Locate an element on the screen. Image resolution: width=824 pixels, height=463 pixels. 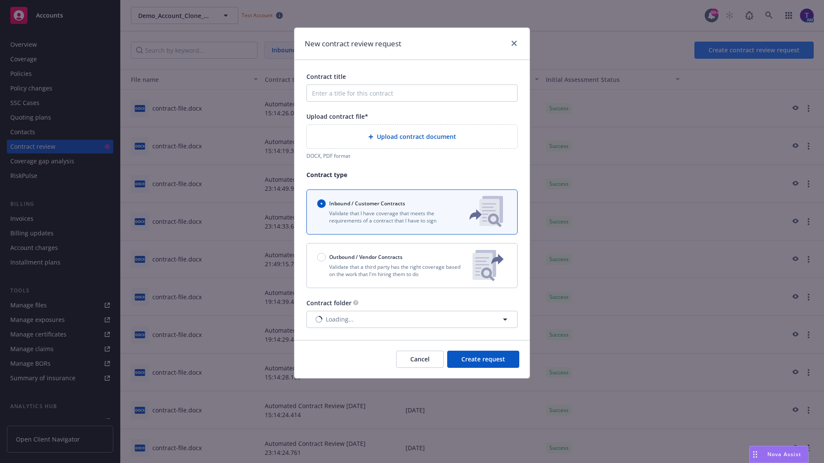
span: Outbound / Vendor Contracts is located at coordinates (366, 257).